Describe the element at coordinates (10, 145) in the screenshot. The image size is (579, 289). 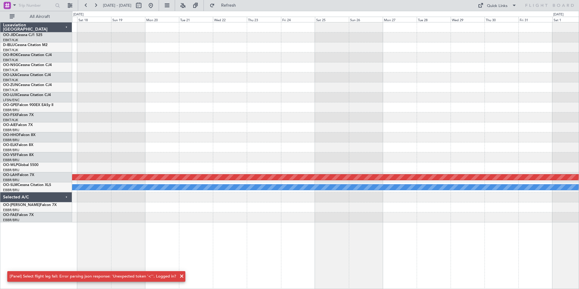
I see `span: OO-ELK` at that location.